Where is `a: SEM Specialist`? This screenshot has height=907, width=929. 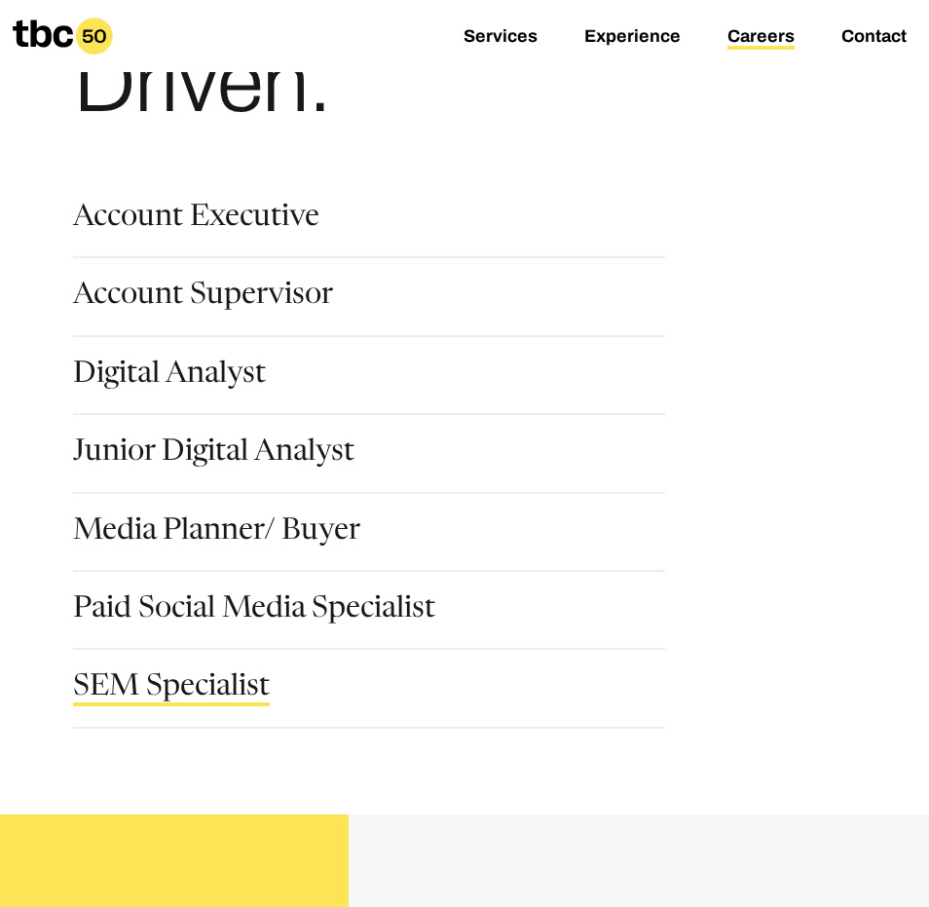 a: SEM Specialist is located at coordinates (171, 689).